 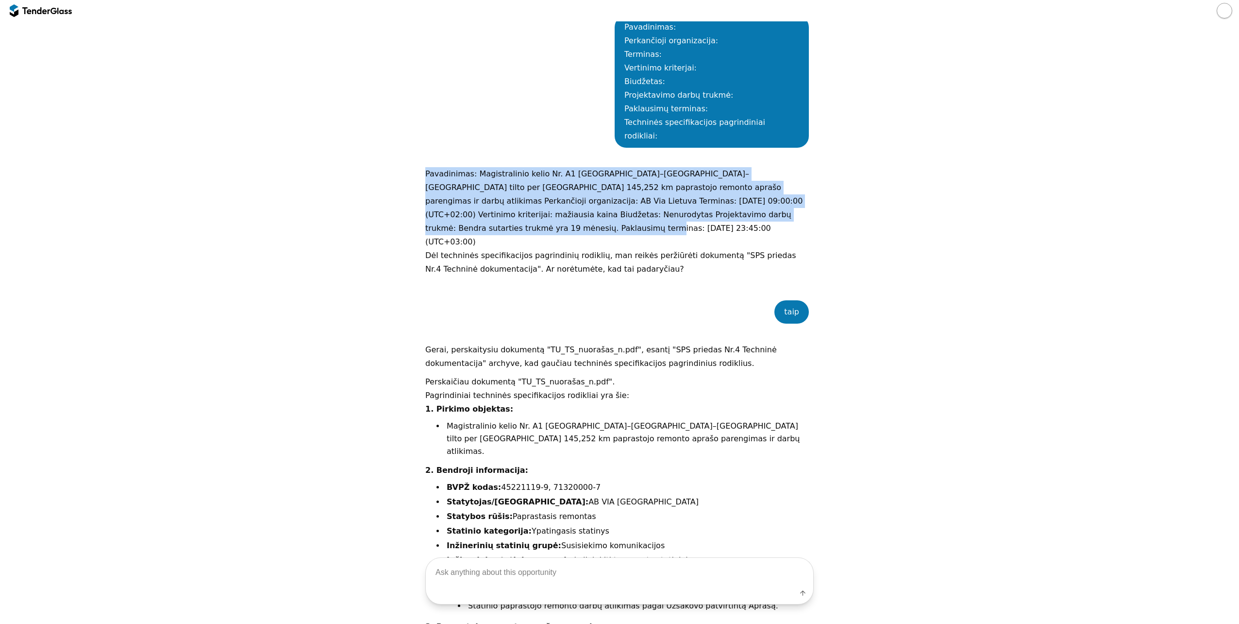 What do you see at coordinates (712, 82) in the screenshot?
I see `div: Pavadinimas: Perkančioji organizacija: Terminas: Vertinimo kriterjai: Biudžetas: Projektavimo dar...` at bounding box center [712, 82].